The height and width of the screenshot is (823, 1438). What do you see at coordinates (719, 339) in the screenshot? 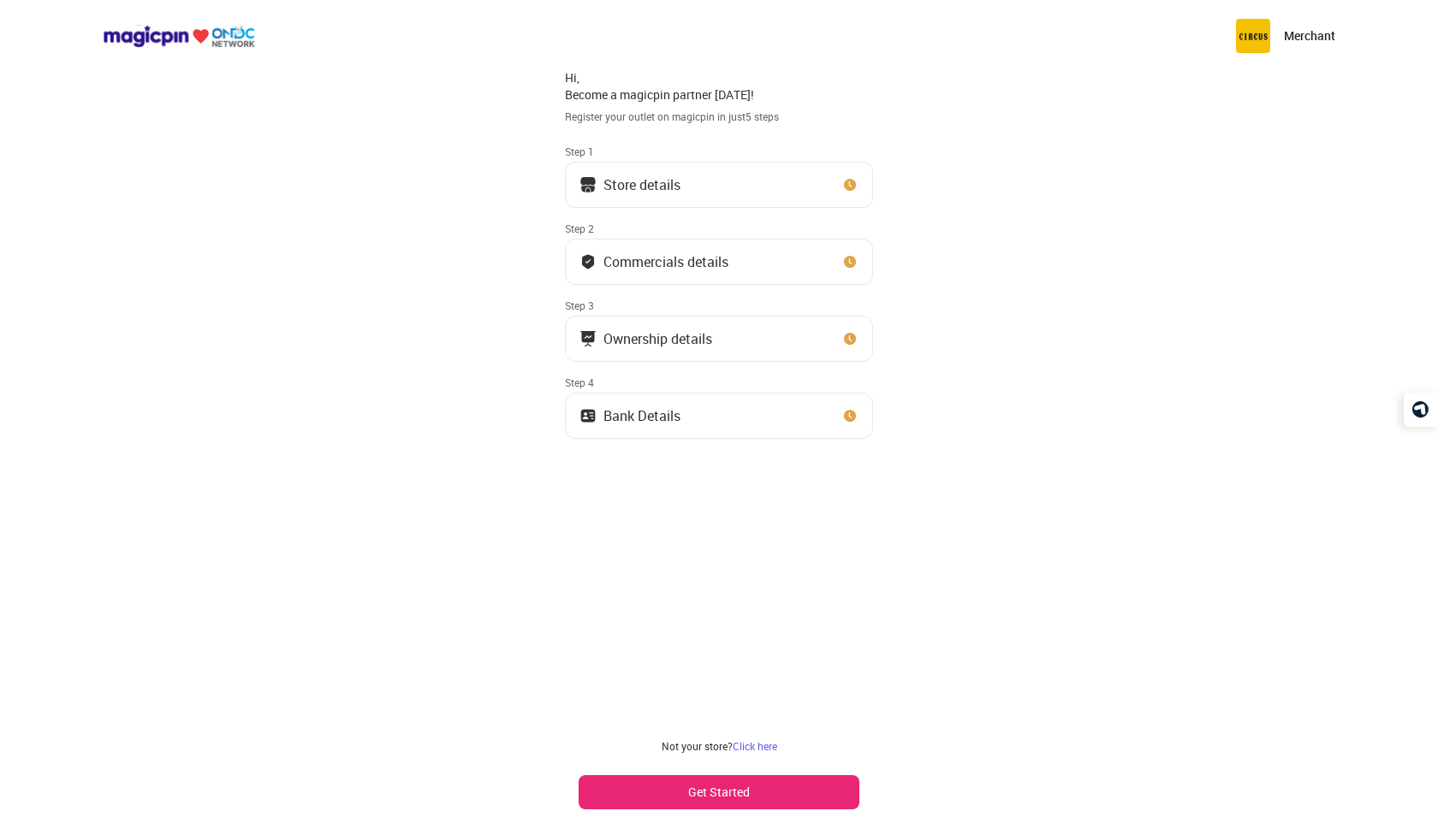
I see `button: Ownership details` at bounding box center [719, 339].